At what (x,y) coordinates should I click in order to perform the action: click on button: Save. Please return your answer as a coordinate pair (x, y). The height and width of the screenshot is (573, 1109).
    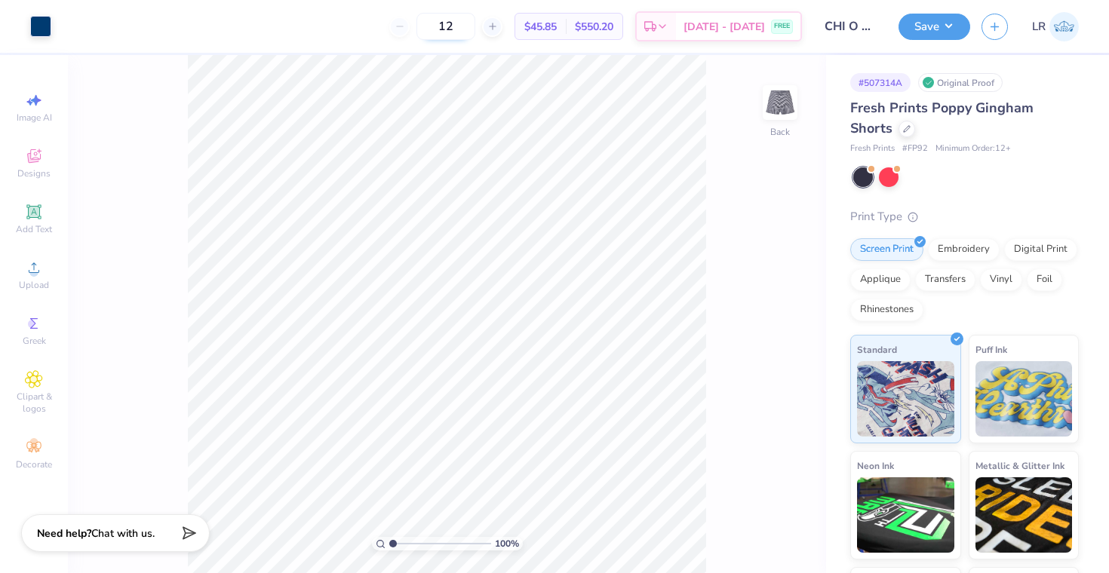
    Looking at the image, I should click on (934, 26).